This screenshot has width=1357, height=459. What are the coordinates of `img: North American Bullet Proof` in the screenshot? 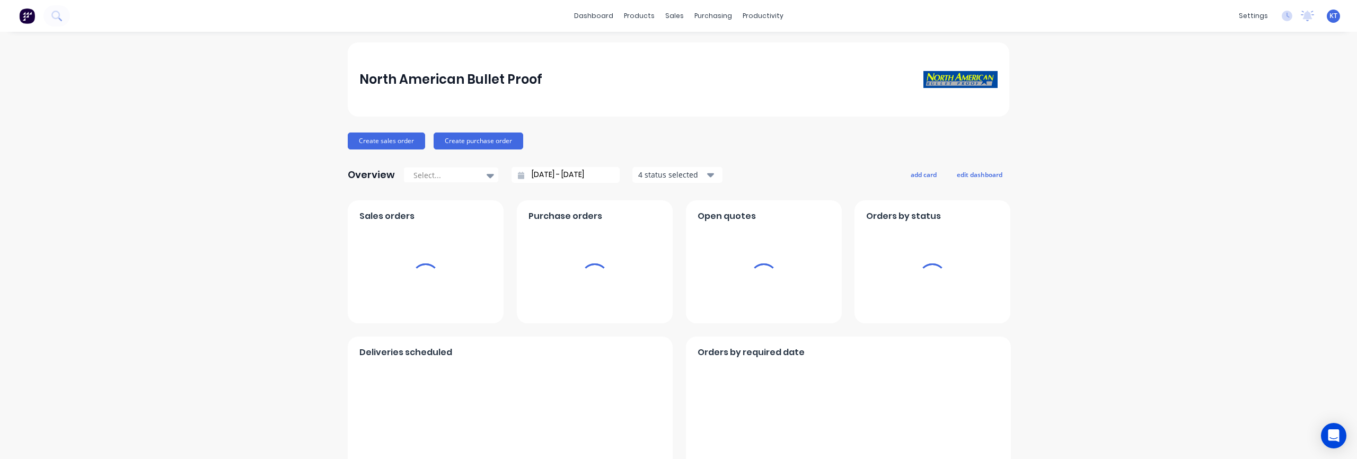 It's located at (960, 80).